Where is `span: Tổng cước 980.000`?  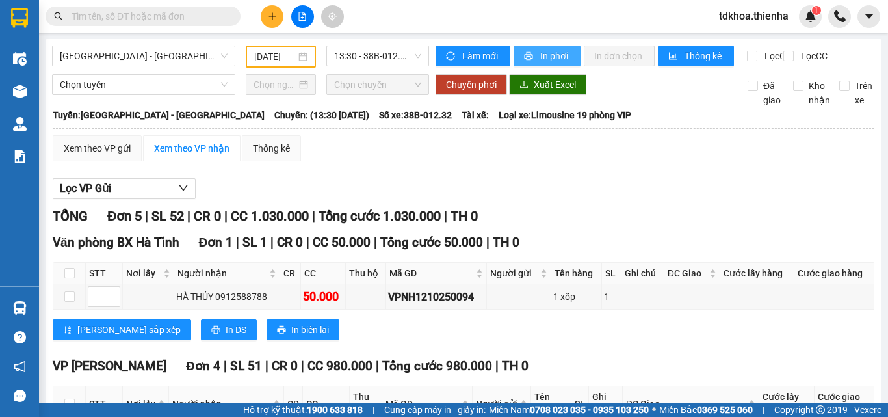 span: Tổng cước 980.000 is located at coordinates (437, 365).